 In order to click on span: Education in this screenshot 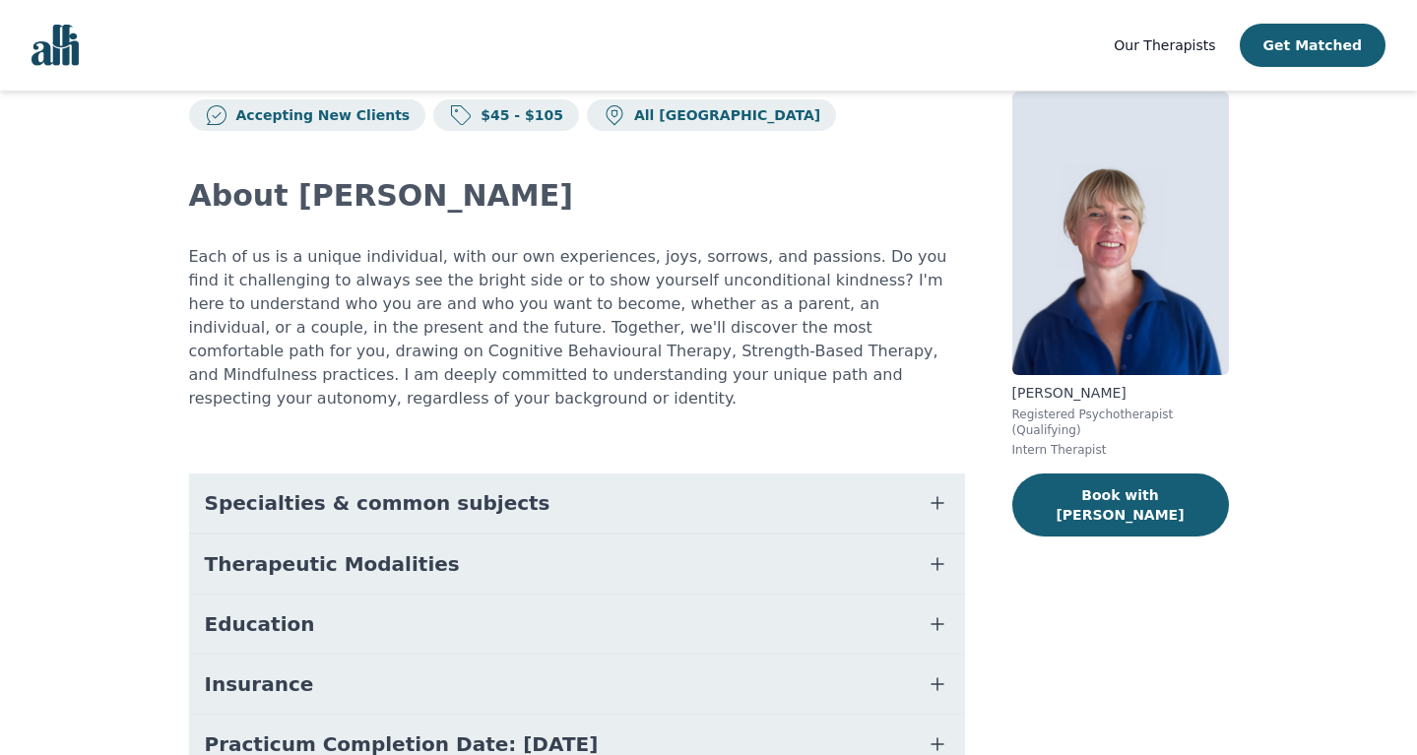, I will do `click(260, 624)`.